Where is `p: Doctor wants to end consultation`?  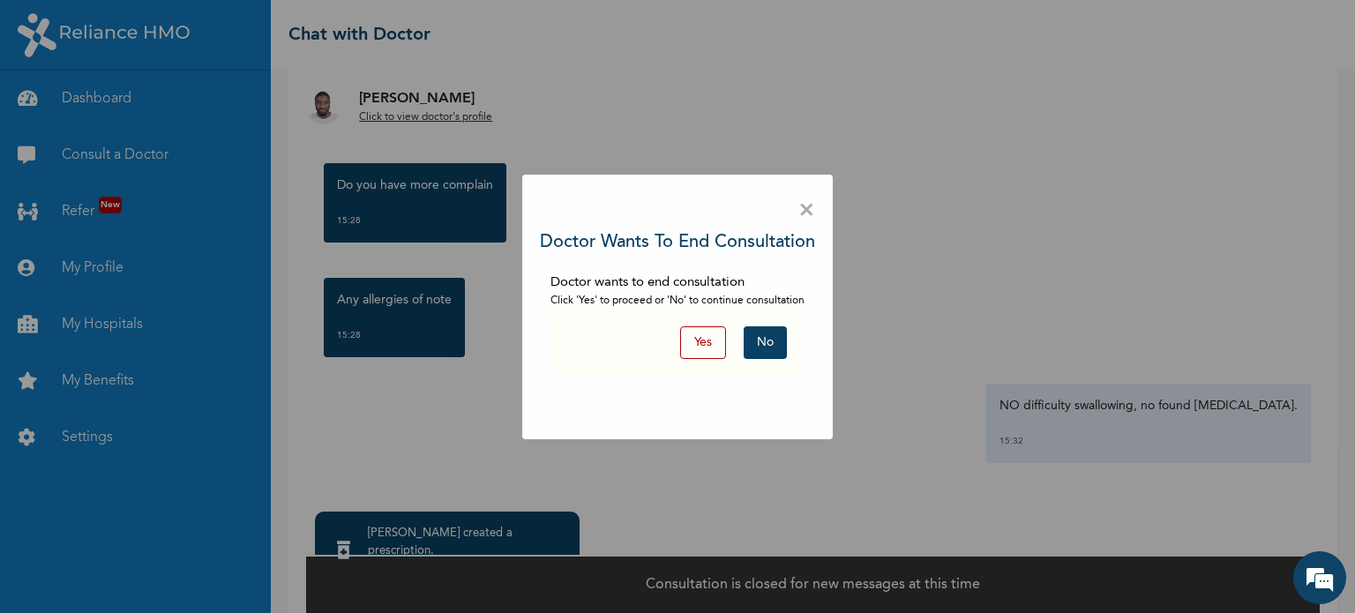 p: Doctor wants to end consultation is located at coordinates (677, 283).